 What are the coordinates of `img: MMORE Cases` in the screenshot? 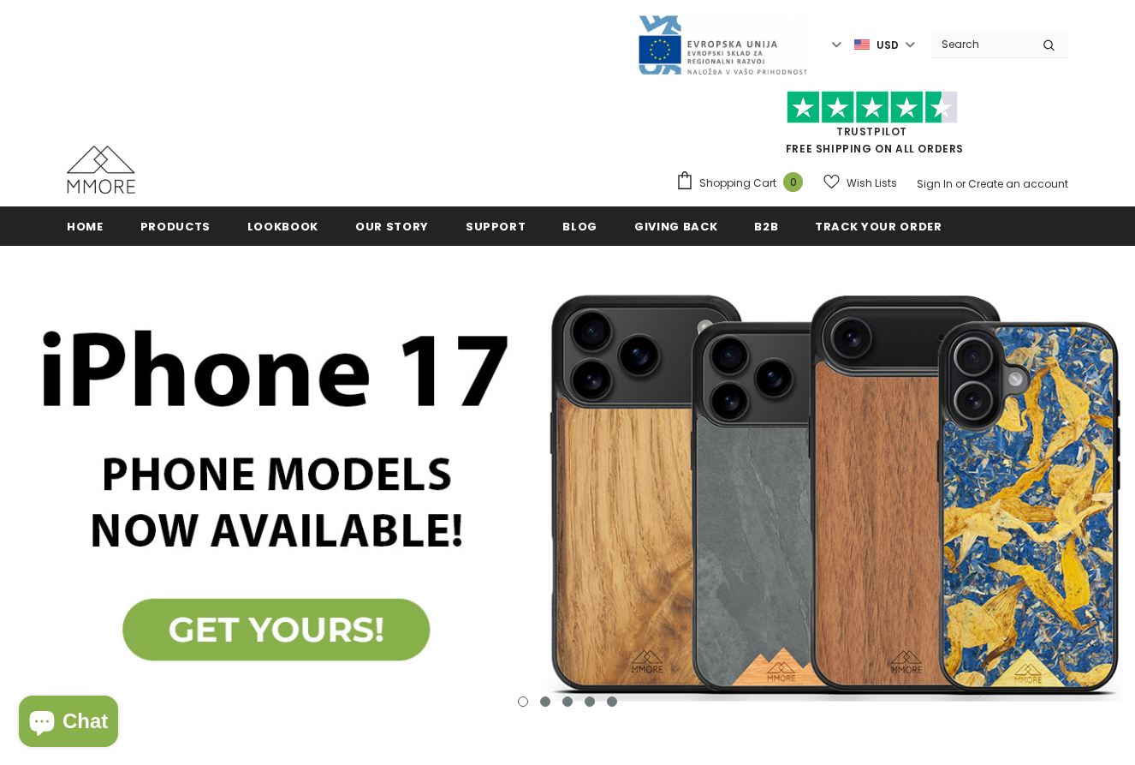 It's located at (101, 170).